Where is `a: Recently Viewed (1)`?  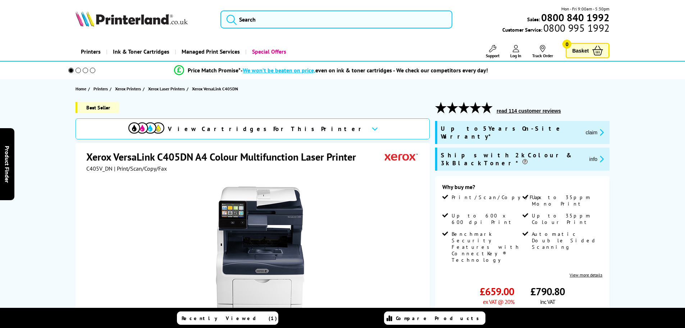
a: Recently Viewed (1) is located at coordinates (228, 318).